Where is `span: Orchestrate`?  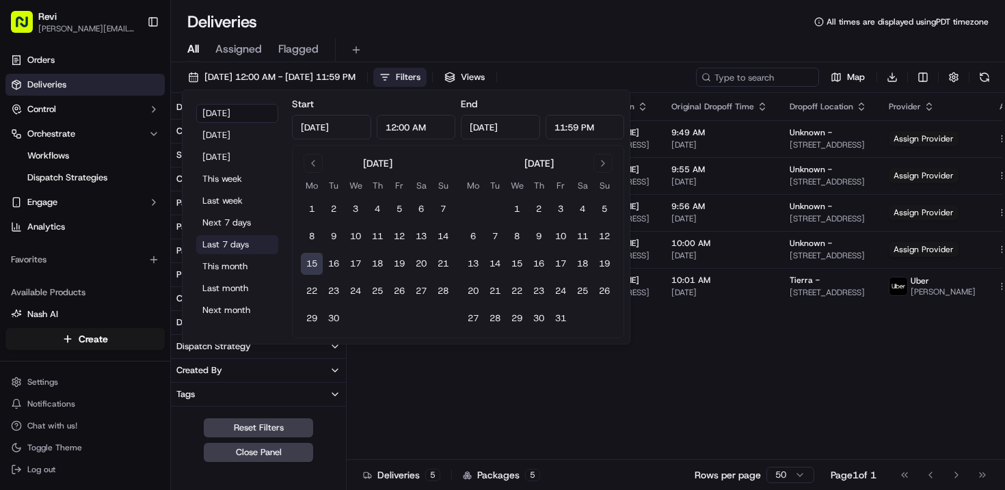
span: Orchestrate is located at coordinates (51, 134).